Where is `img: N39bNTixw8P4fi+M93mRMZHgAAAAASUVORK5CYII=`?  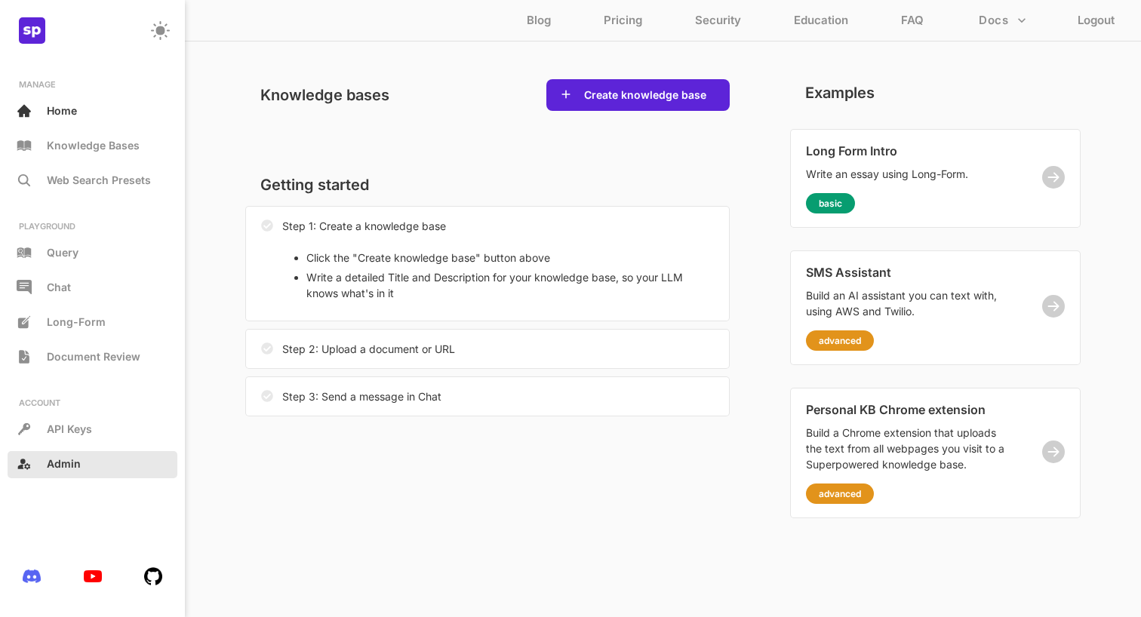
img: N39bNTixw8P4fi+M93mRMZHgAAAAASUVORK5CYII= is located at coordinates (93, 577).